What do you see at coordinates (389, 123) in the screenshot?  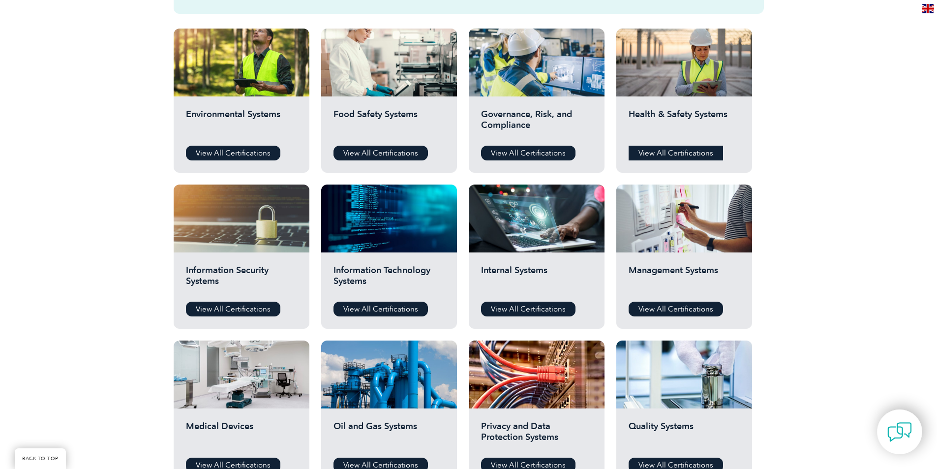 I see `h2: Food Safety Systems` at bounding box center [389, 123].